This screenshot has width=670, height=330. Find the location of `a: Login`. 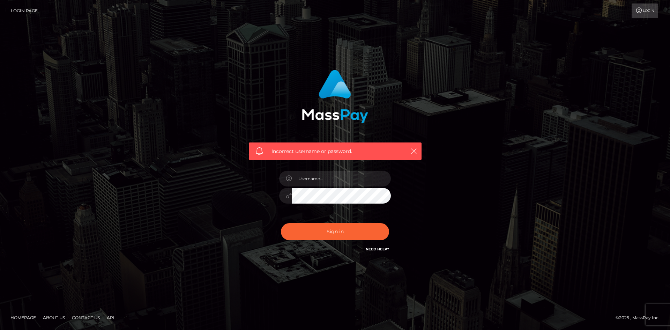

a: Login is located at coordinates (645, 11).